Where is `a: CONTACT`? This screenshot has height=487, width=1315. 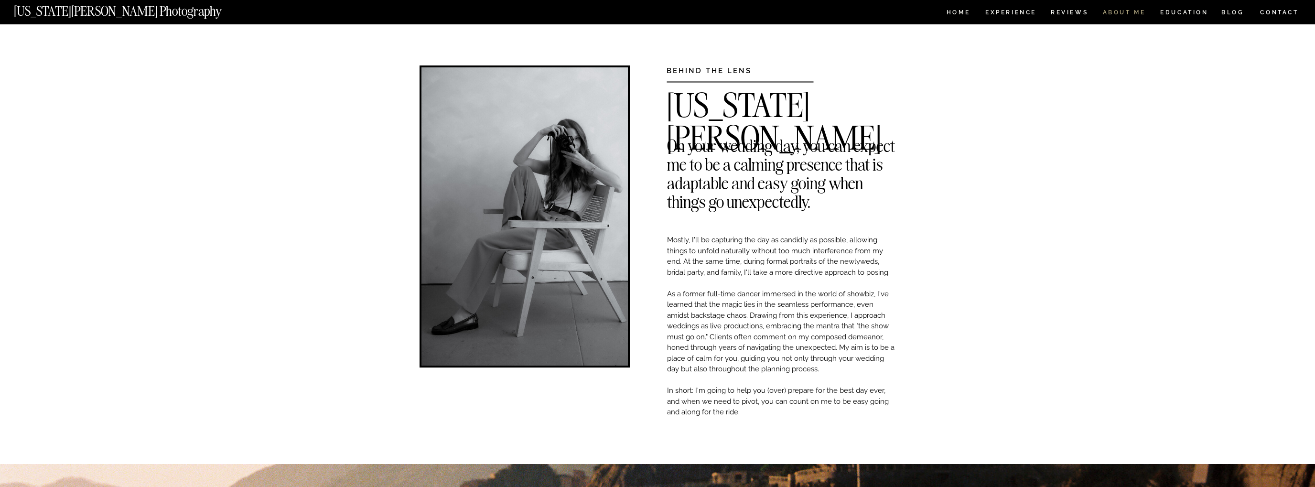
a: CONTACT is located at coordinates (1279, 12).